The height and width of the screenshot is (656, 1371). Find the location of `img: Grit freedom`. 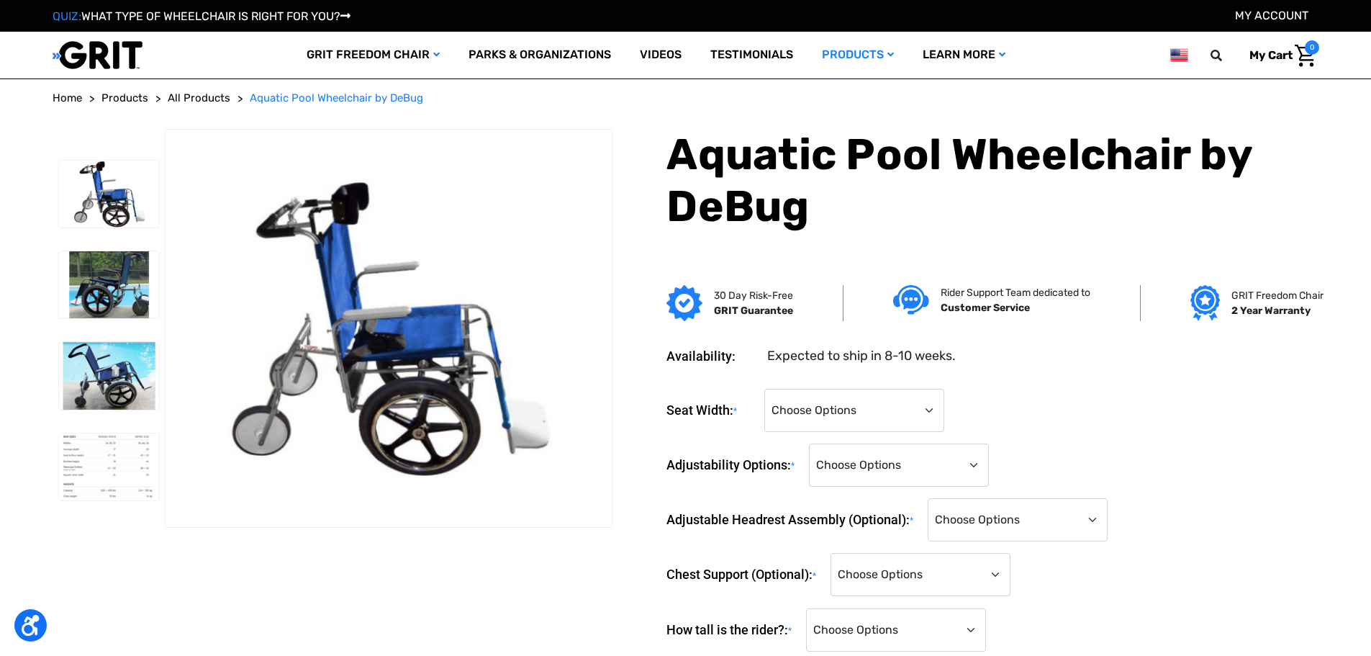

img: Grit freedom is located at coordinates (1205, 303).